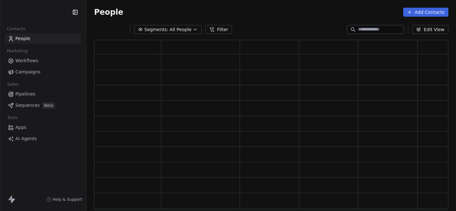 Image resolution: width=456 pixels, height=211 pixels. What do you see at coordinates (27, 61) in the screenshot?
I see `span: Workflows` at bounding box center [27, 61].